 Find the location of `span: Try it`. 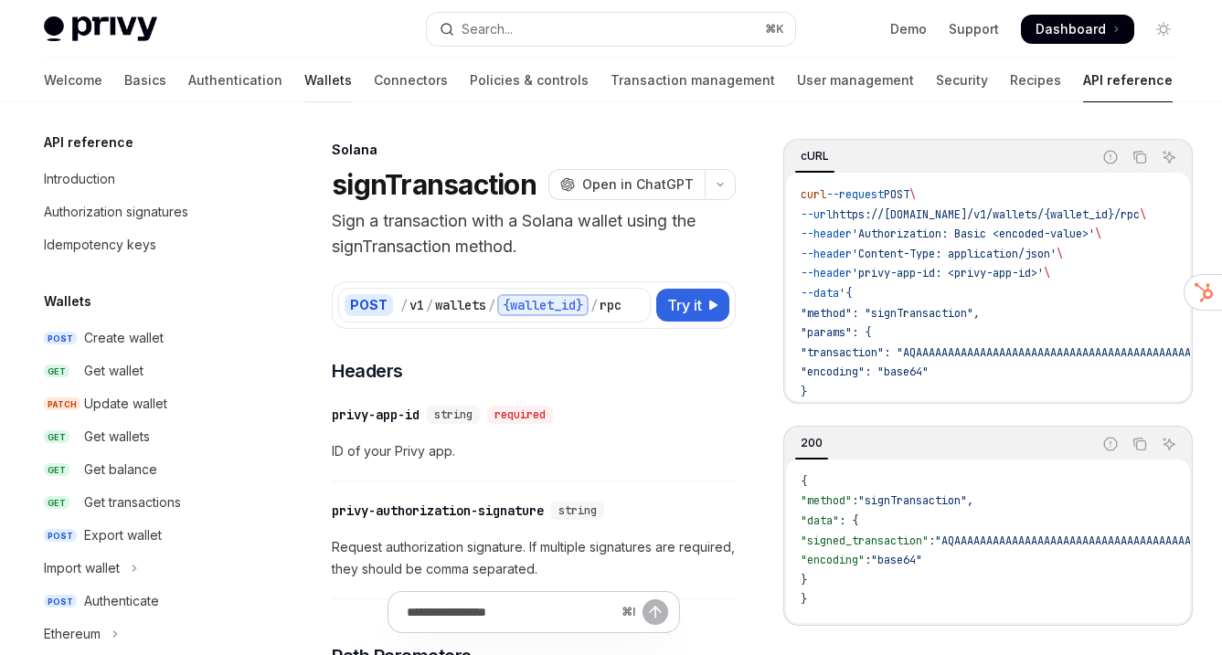

span: Try it is located at coordinates (685, 305).